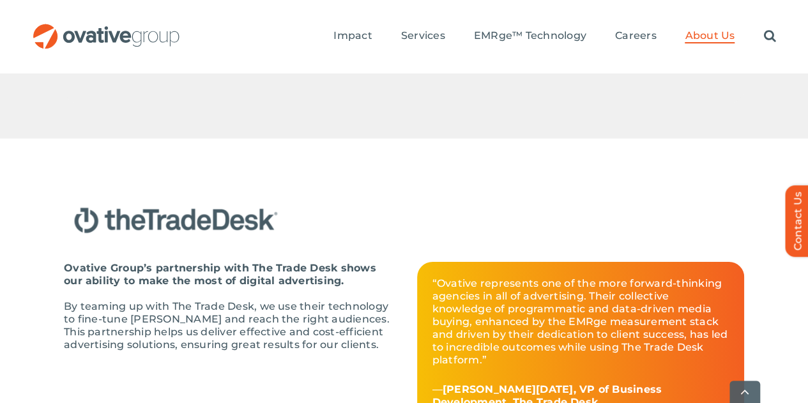 This screenshot has height=403, width=808. I want to click on a: EMRge™ Technology, so click(530, 36).